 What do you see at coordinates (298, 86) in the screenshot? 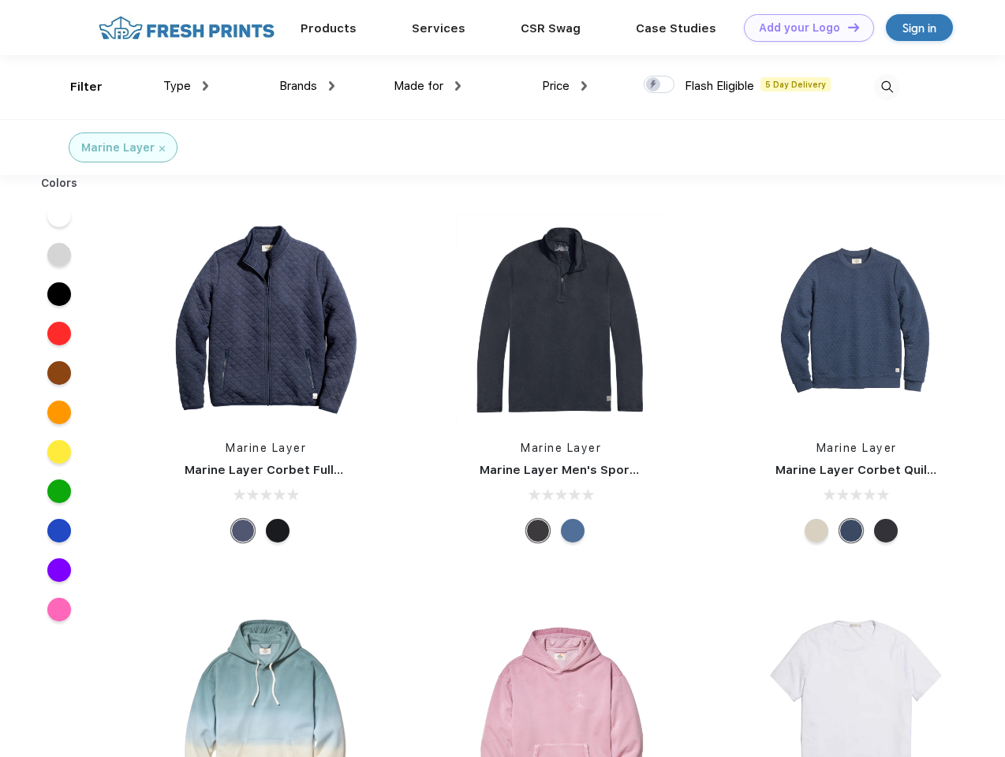
I see `span: Brands` at bounding box center [298, 86].